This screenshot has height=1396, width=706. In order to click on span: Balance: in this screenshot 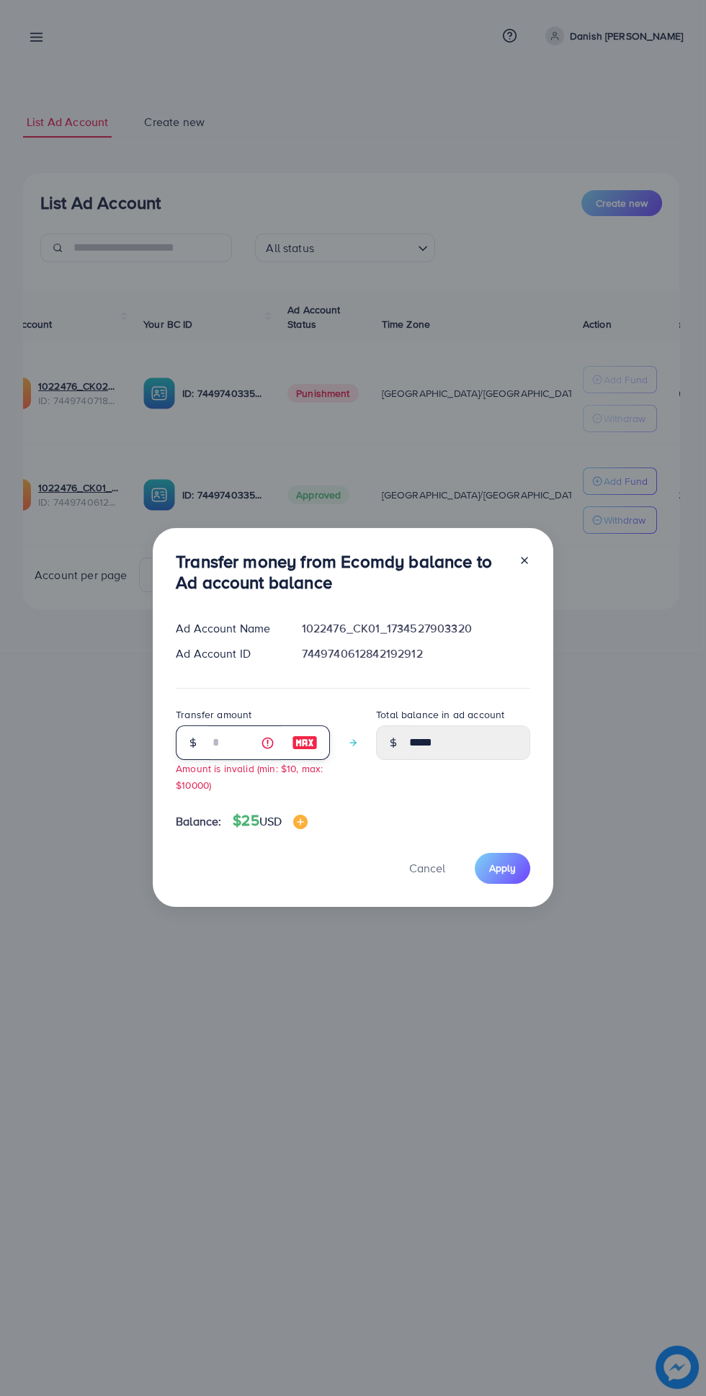, I will do `click(198, 821)`.